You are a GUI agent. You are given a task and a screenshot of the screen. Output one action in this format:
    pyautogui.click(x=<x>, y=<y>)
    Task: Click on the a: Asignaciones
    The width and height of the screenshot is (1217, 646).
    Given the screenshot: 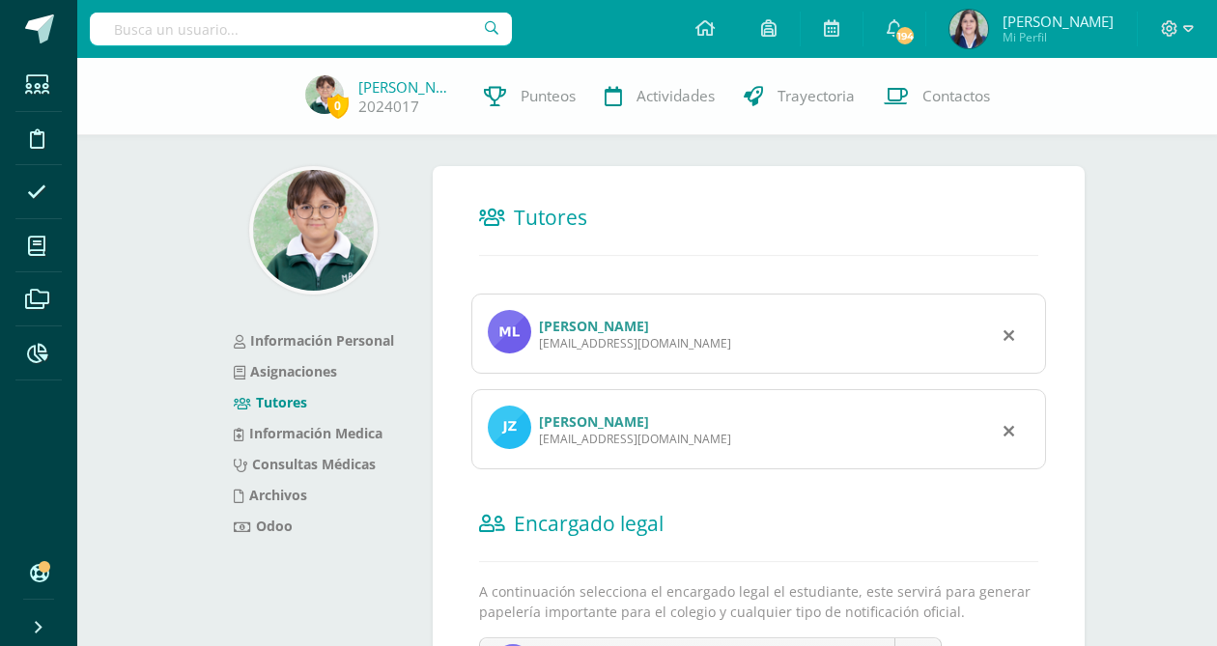 What is the action you would take?
    pyautogui.click(x=285, y=371)
    